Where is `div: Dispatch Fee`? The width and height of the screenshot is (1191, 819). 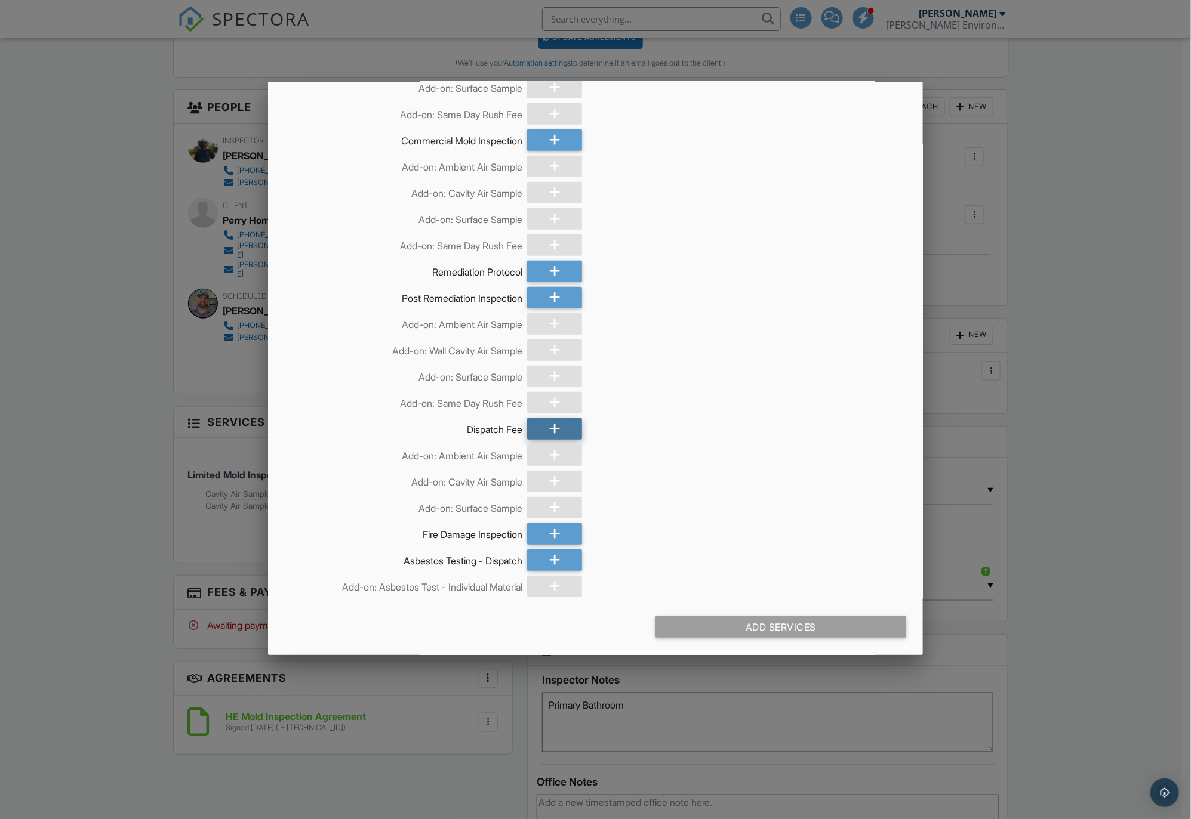 div: Dispatch Fee is located at coordinates (403, 427).